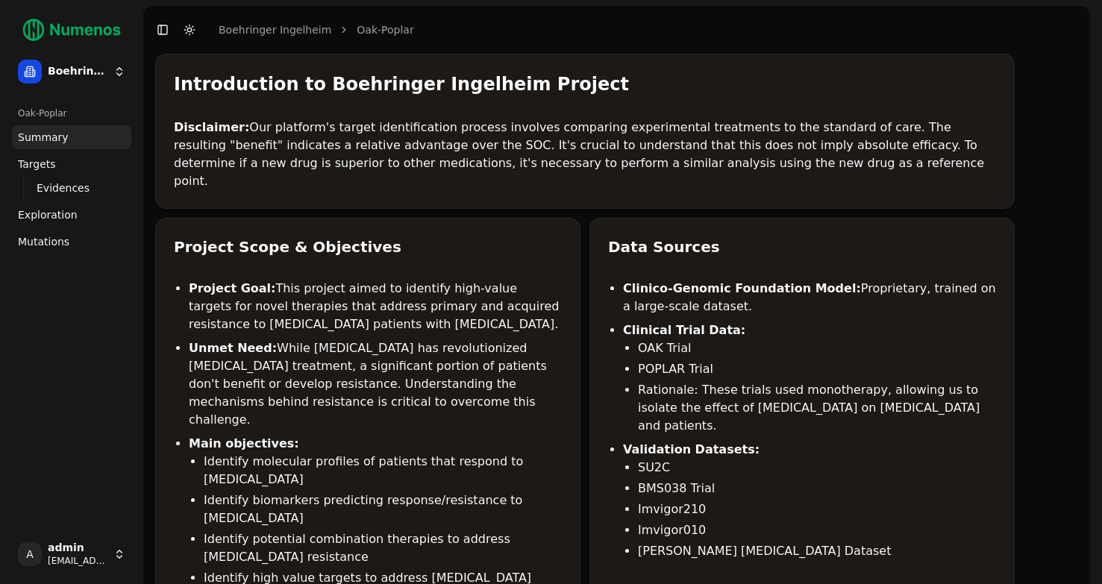 This screenshot has height=584, width=1102. I want to click on li: Imvigor210, so click(817, 510).